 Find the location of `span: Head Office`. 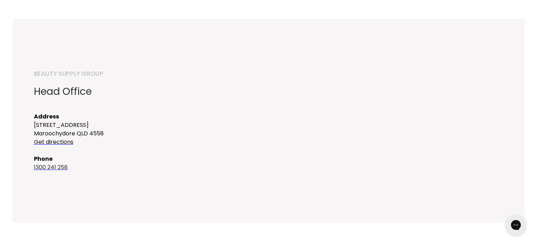

span: Head Office is located at coordinates (63, 91).